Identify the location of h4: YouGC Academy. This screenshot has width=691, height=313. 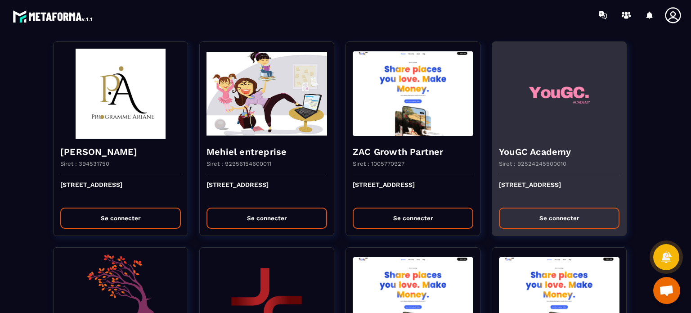
(559, 152).